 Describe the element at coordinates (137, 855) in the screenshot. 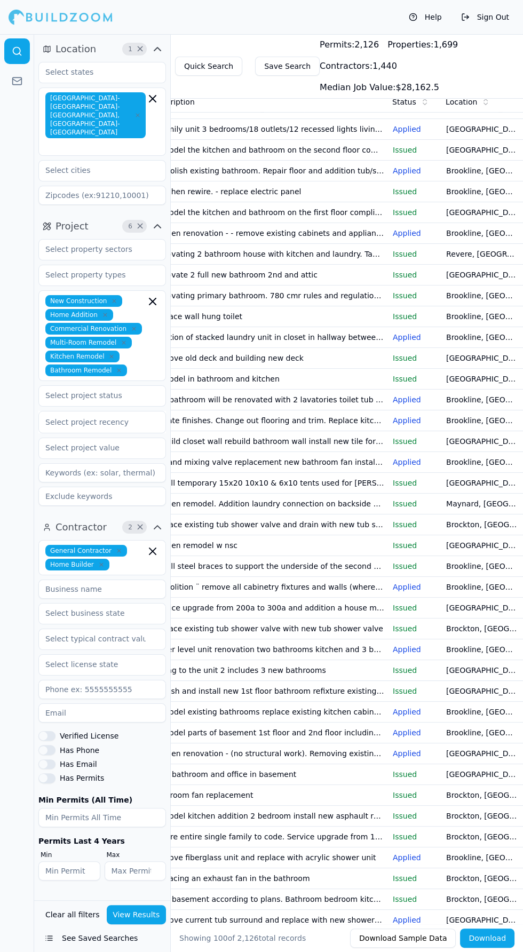

I see `label: Max` at that location.